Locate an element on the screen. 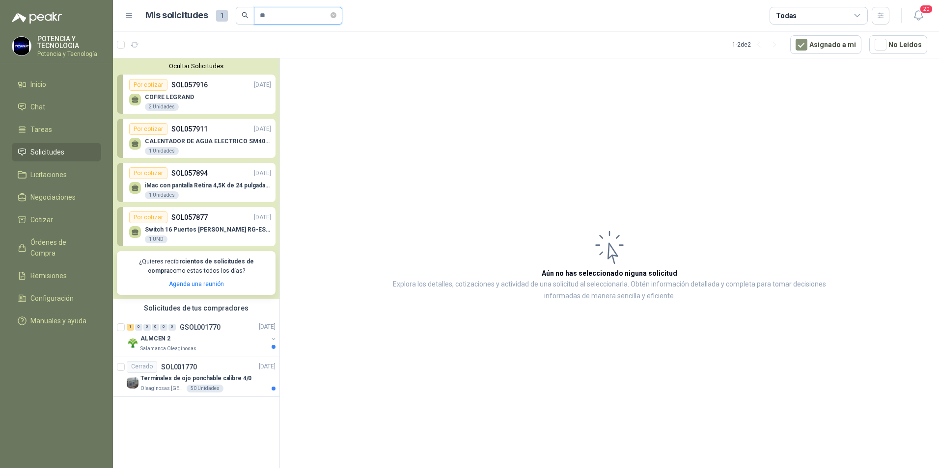 This screenshot has height=468, width=939. div: Todas is located at coordinates (786, 16).